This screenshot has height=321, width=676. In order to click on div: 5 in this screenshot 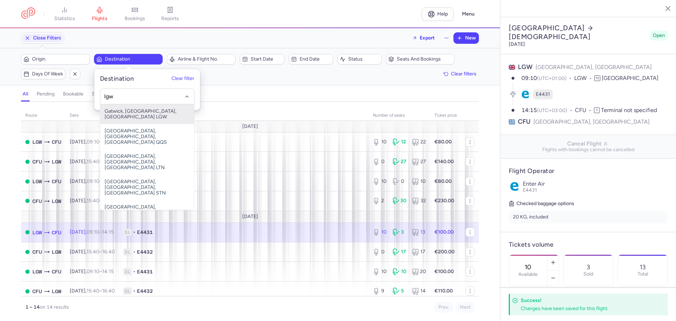, I will do `click(400, 291)`.